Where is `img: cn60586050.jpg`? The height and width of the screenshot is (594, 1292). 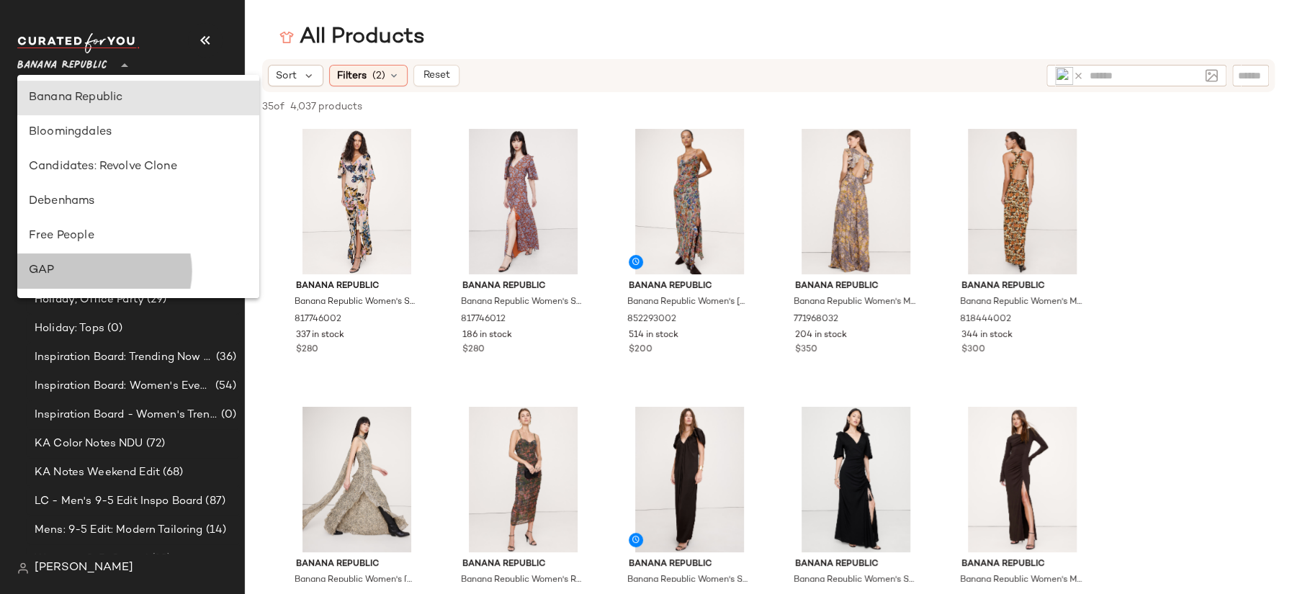 img: cn60586050.jpg is located at coordinates (689, 202).